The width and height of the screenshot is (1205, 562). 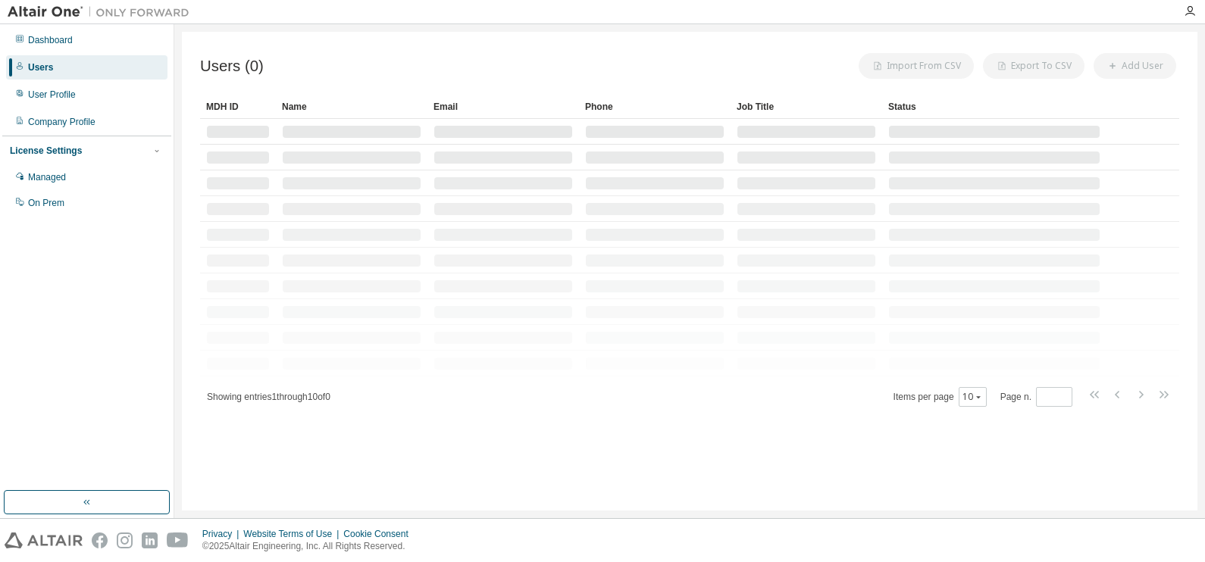 What do you see at coordinates (994, 107) in the screenshot?
I see `div: Status` at bounding box center [994, 107].